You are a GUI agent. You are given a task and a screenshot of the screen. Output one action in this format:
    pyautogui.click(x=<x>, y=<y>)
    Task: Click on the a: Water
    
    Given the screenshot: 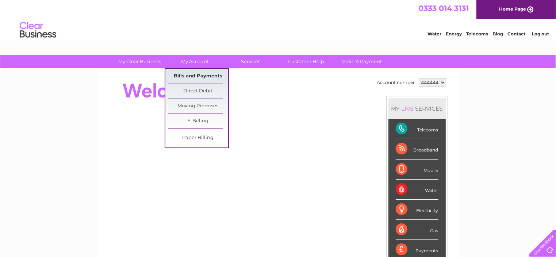 What is the action you would take?
    pyautogui.click(x=435, y=34)
    